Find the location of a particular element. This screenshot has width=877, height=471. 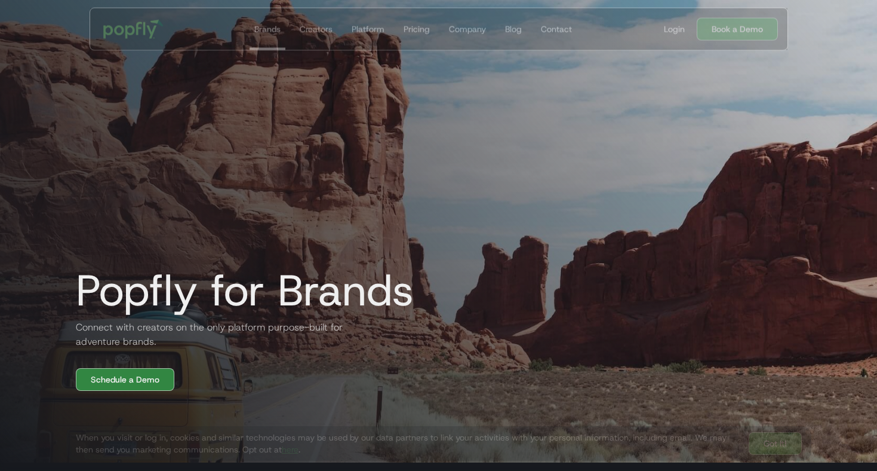

div: Platform is located at coordinates (367, 29).